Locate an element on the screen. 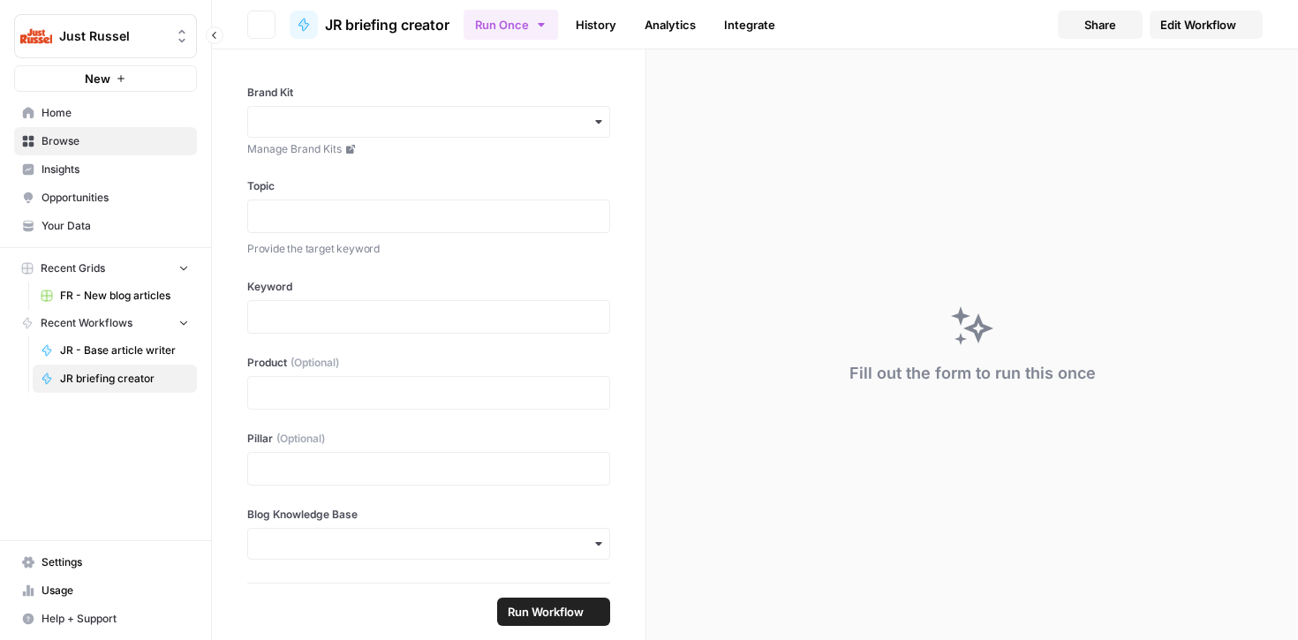 The width and height of the screenshot is (1298, 640). span: FR - New blog articles is located at coordinates (125, 296).